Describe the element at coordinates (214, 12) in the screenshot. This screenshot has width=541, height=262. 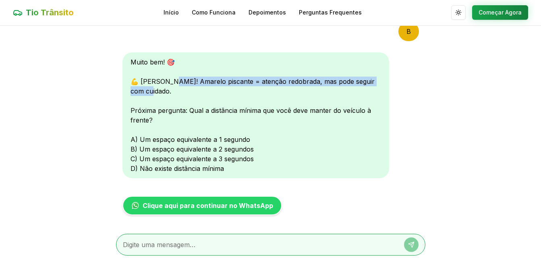
I see `a: Como Funciona` at that location.